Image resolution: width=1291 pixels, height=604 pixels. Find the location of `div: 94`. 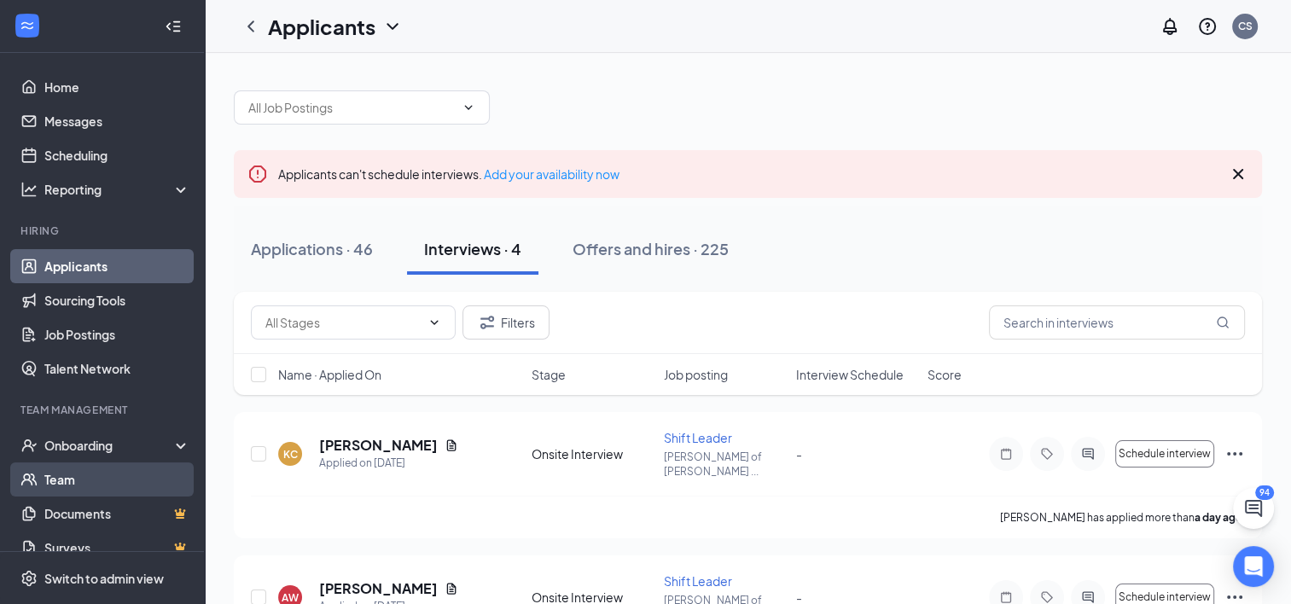

div: 94 is located at coordinates (1264, 492).